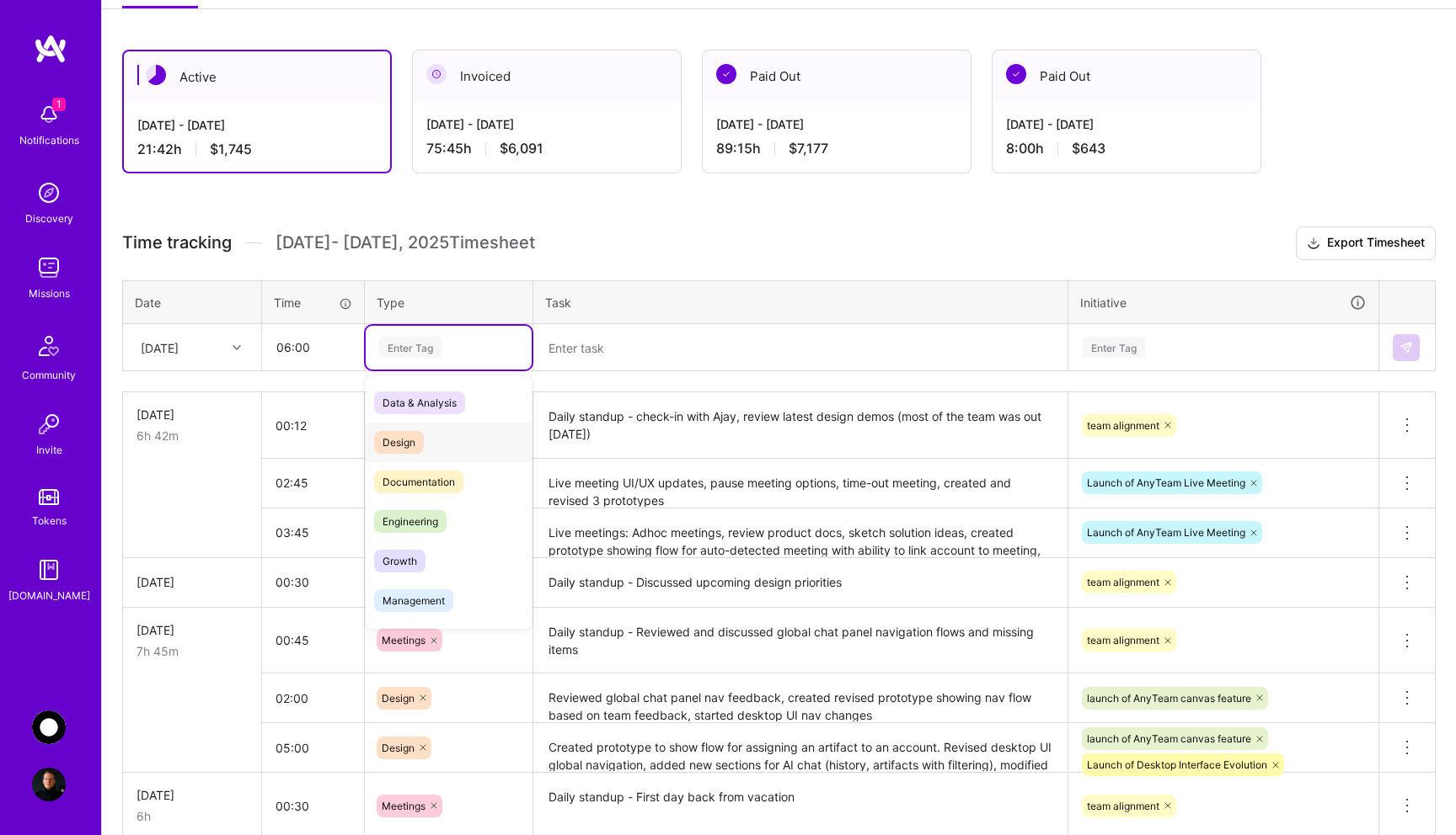  I want to click on div: 6h, so click(192, 816).